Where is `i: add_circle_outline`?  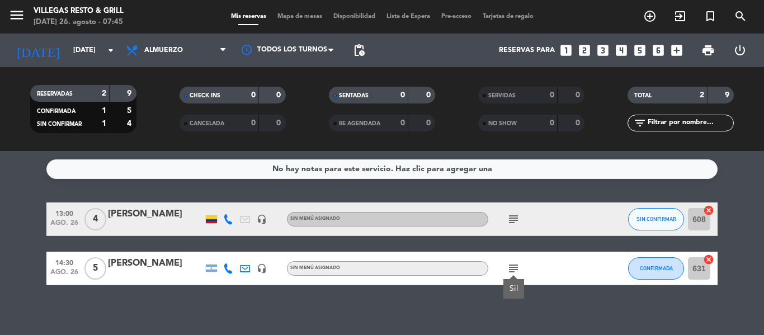 i: add_circle_outline is located at coordinates (650, 16).